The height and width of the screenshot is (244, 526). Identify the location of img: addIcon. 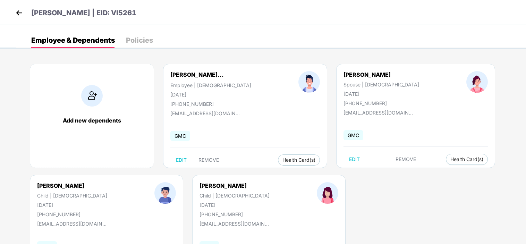
(92, 96).